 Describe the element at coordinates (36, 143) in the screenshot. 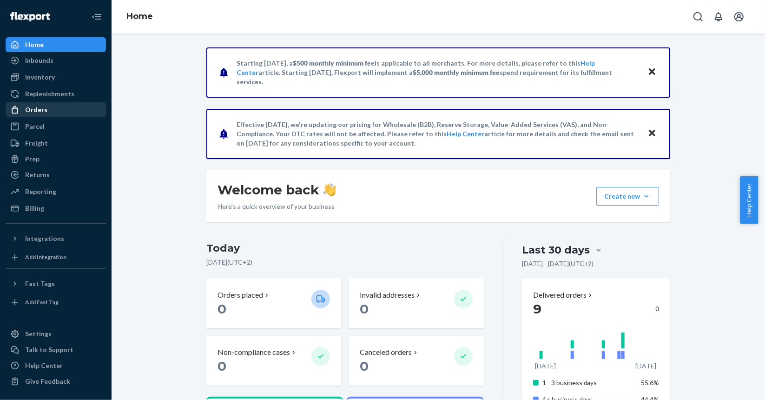

I see `div: Freight` at that location.